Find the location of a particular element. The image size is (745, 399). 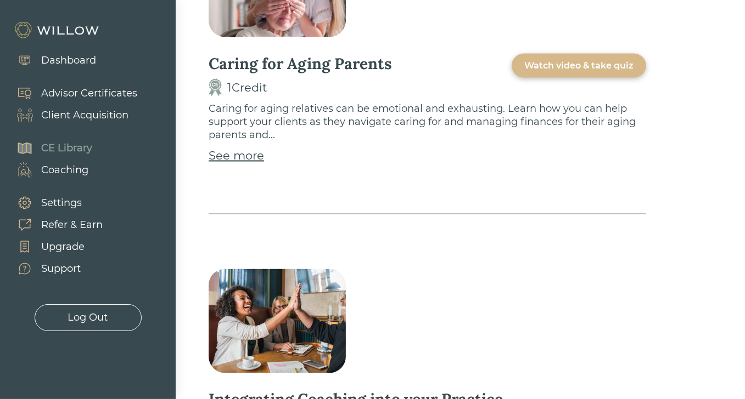

div: Watch video & take quiz is located at coordinates (578, 66).